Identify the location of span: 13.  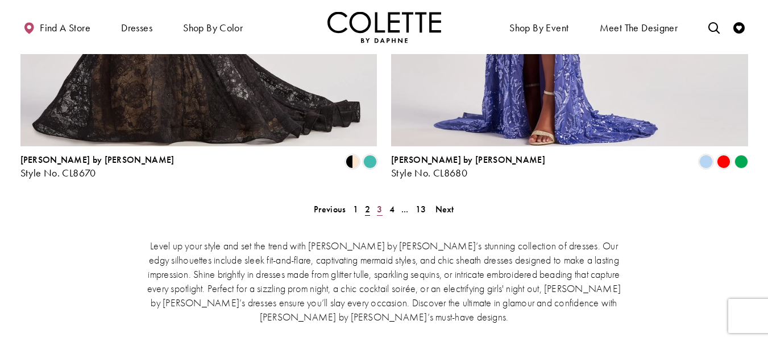
(421, 209).